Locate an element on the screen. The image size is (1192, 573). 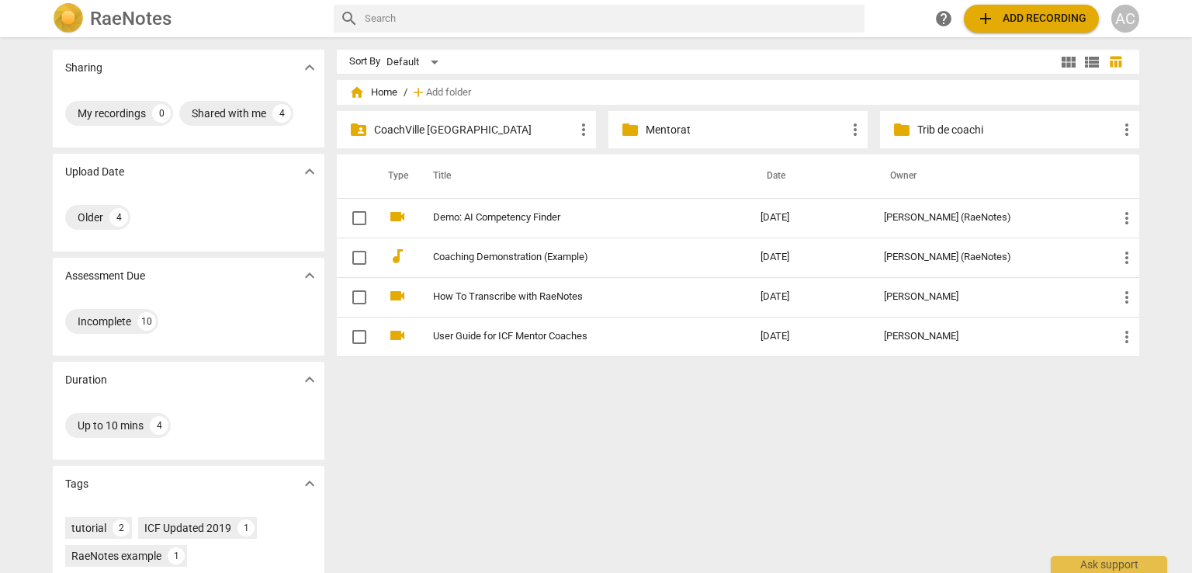
span: folder_shared is located at coordinates (359, 130).